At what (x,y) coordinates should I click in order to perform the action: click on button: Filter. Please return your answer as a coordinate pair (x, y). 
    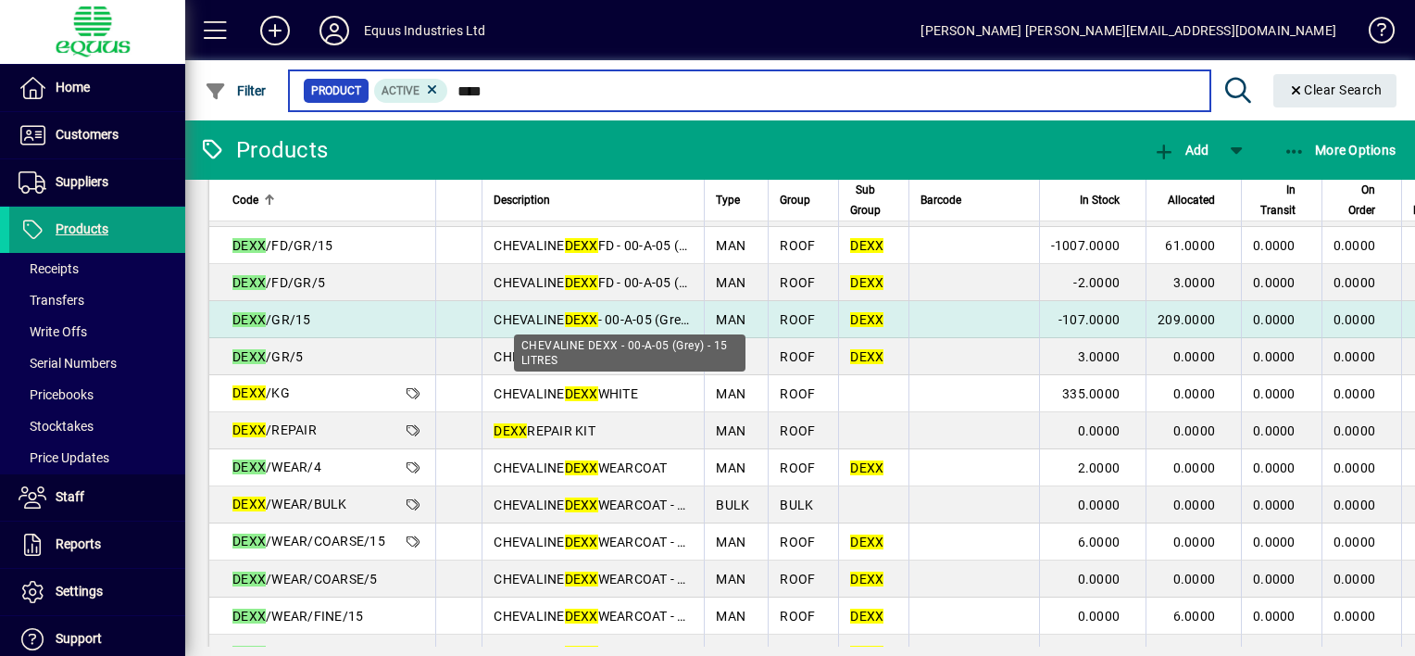
    Looking at the image, I should click on (235, 91).